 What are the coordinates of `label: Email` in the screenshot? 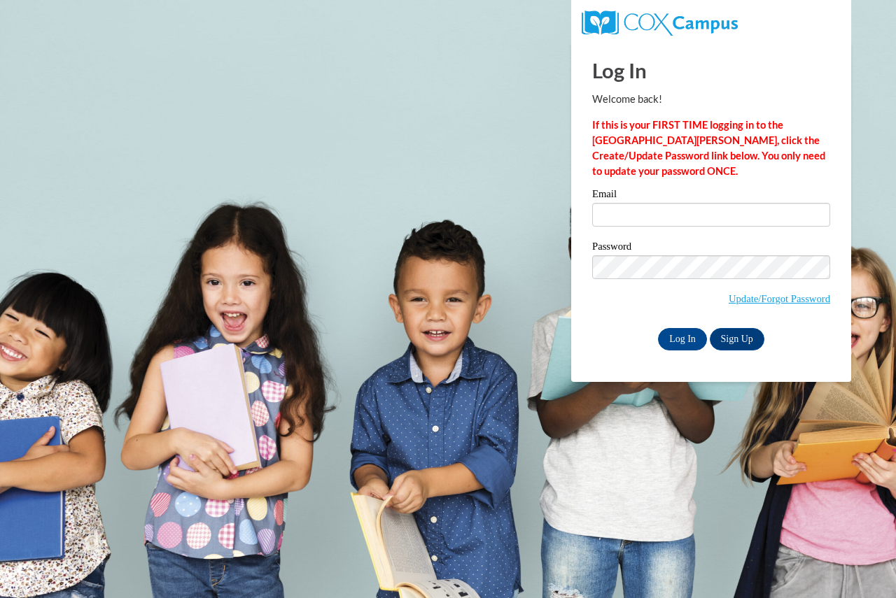 It's located at (711, 196).